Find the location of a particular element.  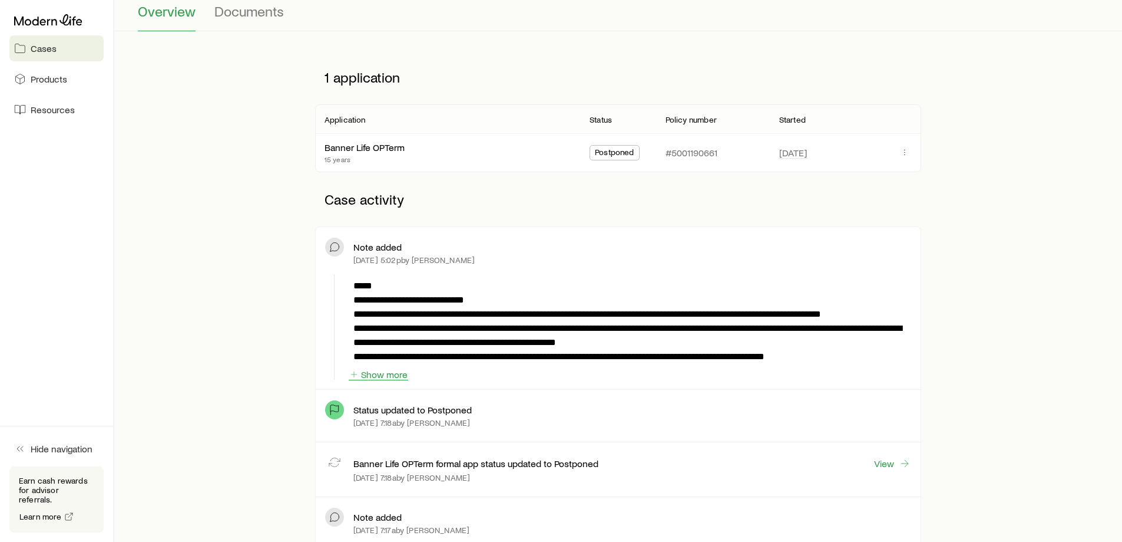

button: Show more is located at coordinates (378, 374).